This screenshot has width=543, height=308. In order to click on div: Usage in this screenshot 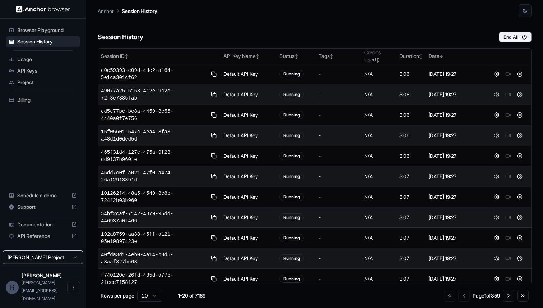, I will do `click(43, 59)`.